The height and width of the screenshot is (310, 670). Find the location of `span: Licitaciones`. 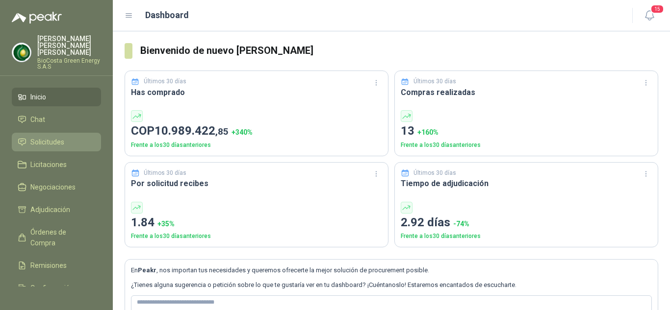

span: Licitaciones is located at coordinates (49, 165).